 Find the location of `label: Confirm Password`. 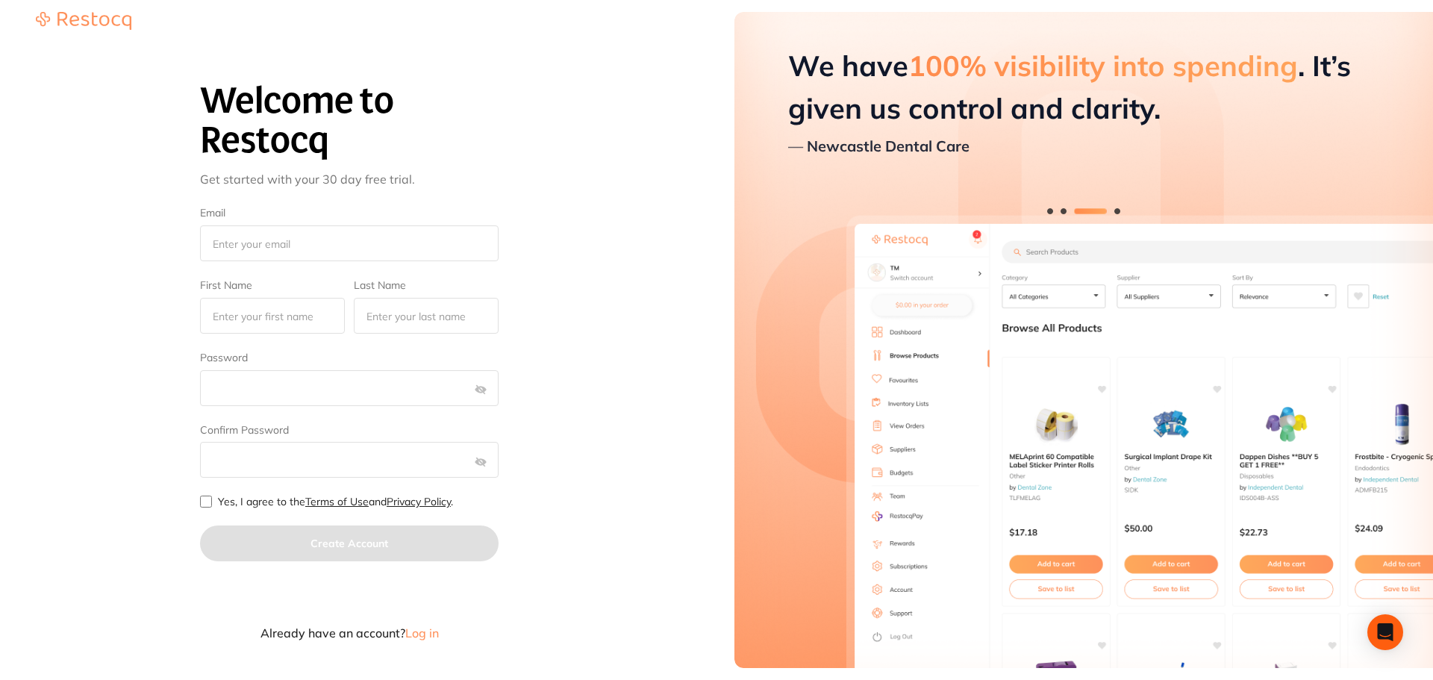

label: Confirm Password is located at coordinates (349, 430).